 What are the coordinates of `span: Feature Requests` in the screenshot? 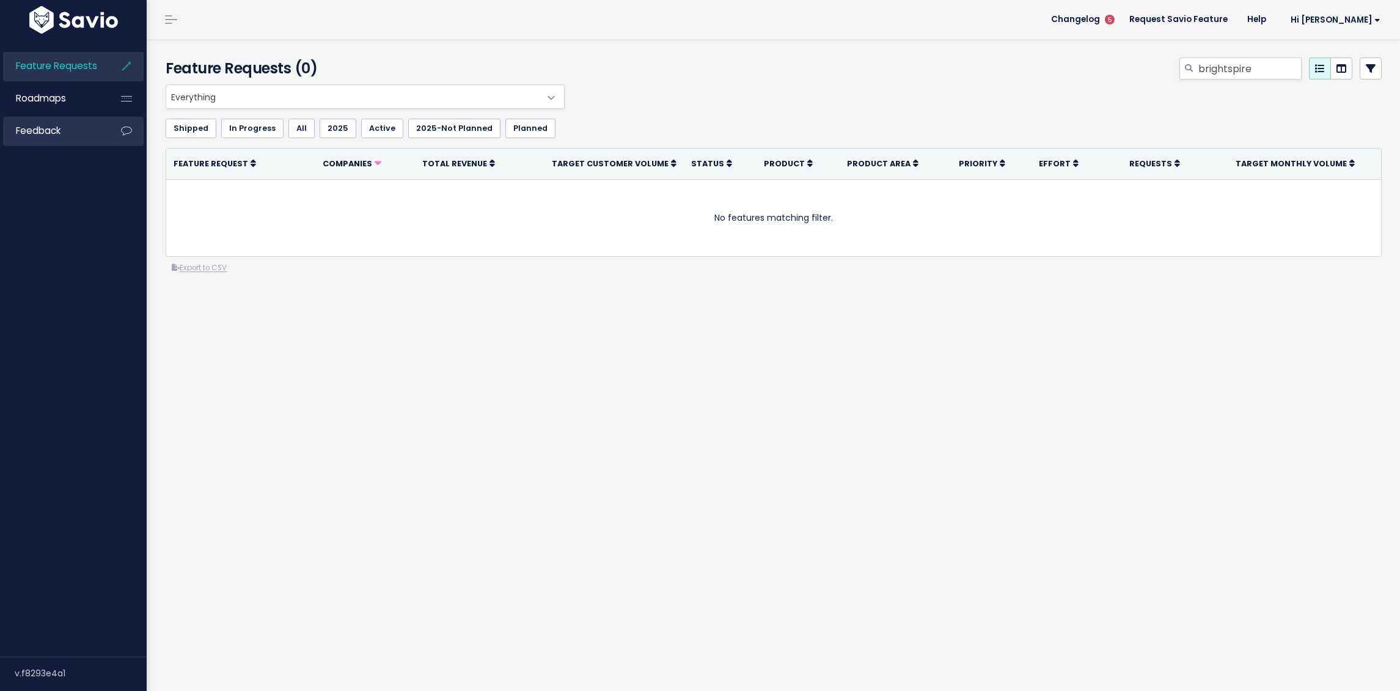 It's located at (56, 65).